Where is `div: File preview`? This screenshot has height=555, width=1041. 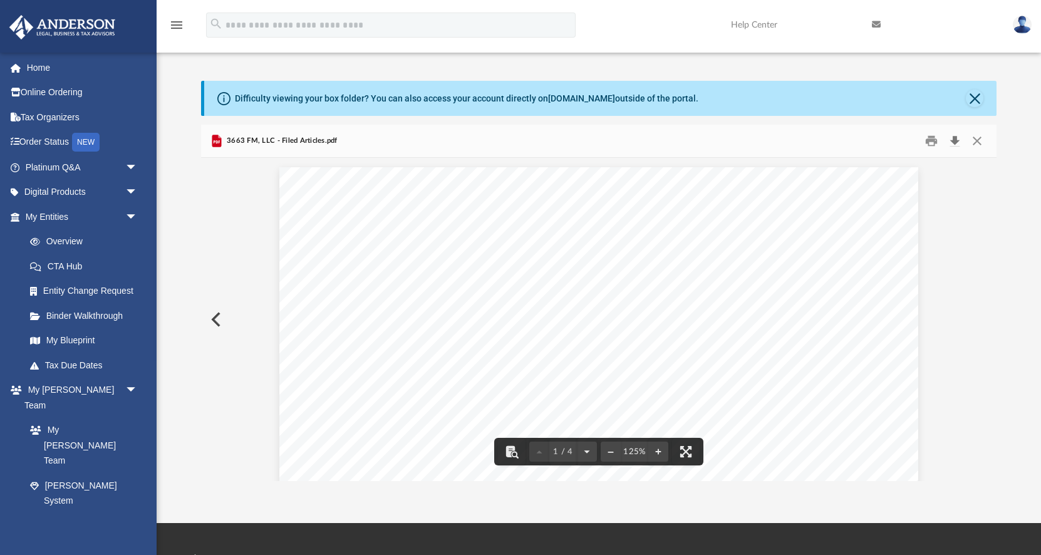
div: File preview is located at coordinates (599, 320).